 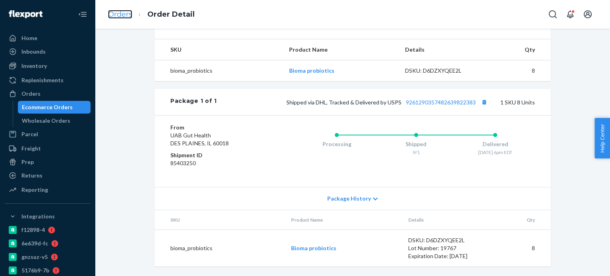 What do you see at coordinates (32, 176) in the screenshot?
I see `div: Returns` at bounding box center [32, 176].